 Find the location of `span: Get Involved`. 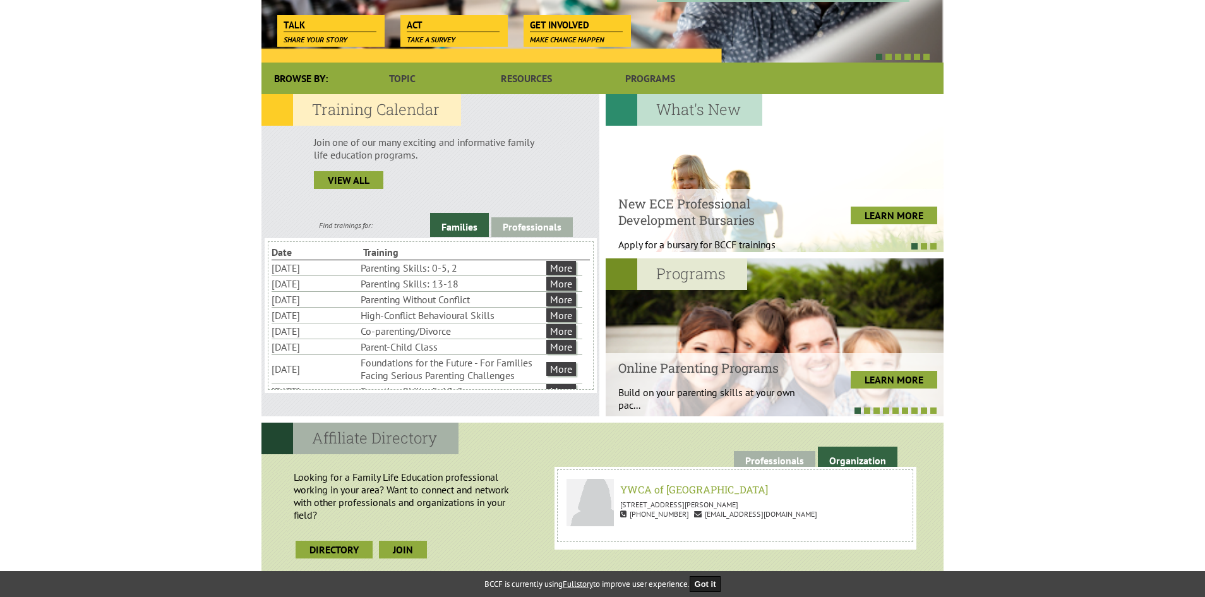

span: Get Involved is located at coordinates (576, 25).